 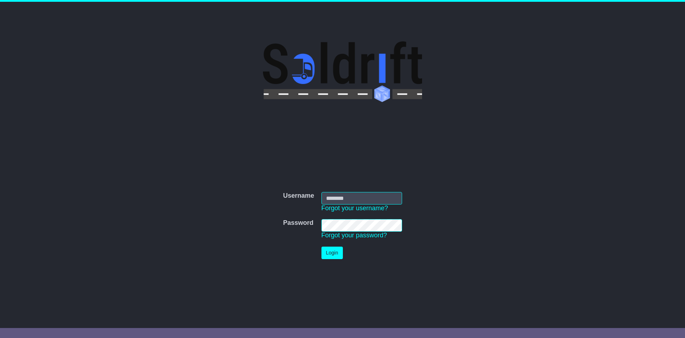 I want to click on img: Soldrift Pty Ltd, so click(x=342, y=72).